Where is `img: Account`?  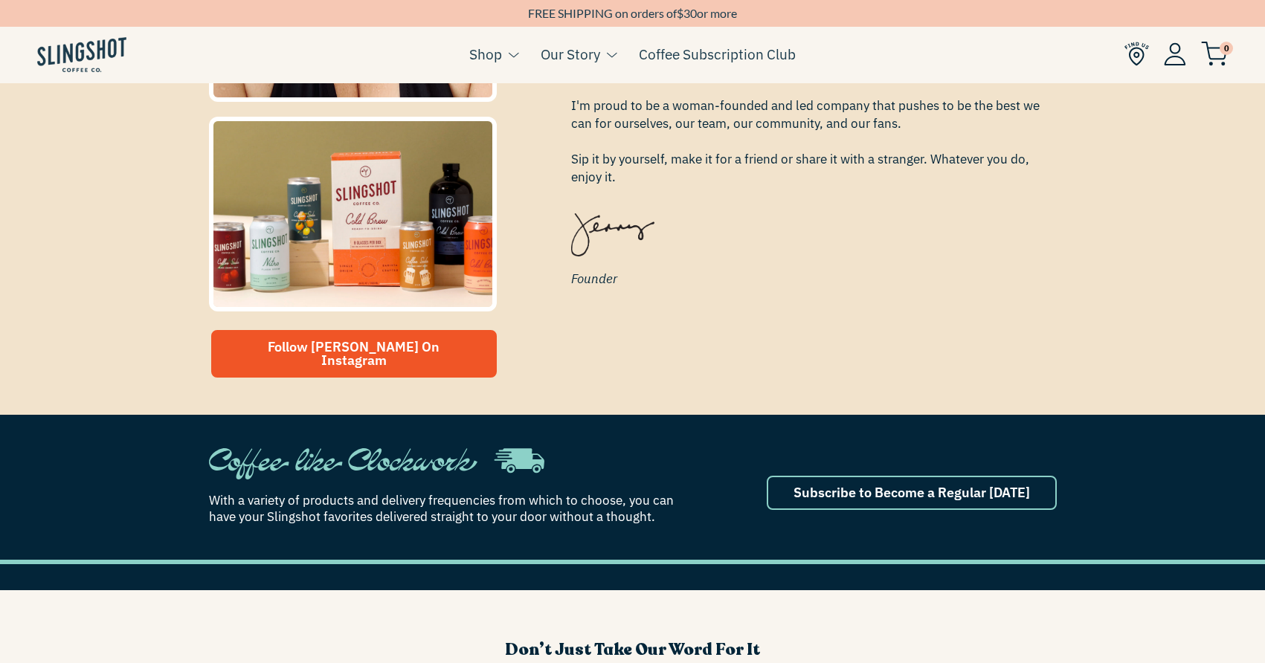
img: Account is located at coordinates (1175, 54).